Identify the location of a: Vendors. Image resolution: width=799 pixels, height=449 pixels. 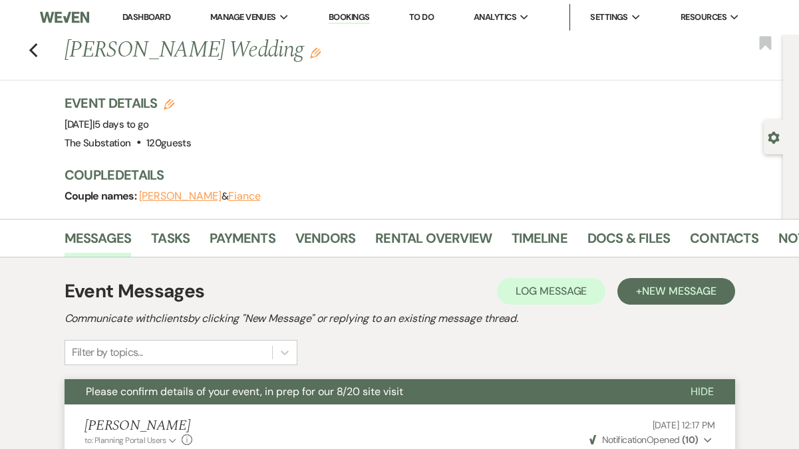
(325, 242).